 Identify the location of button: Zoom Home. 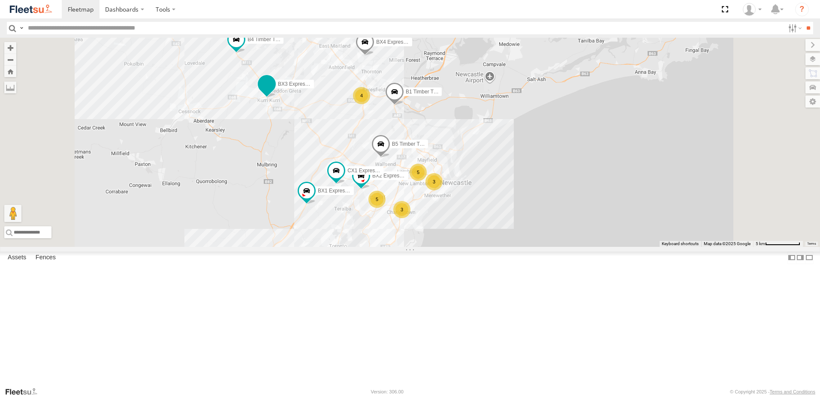
(10, 71).